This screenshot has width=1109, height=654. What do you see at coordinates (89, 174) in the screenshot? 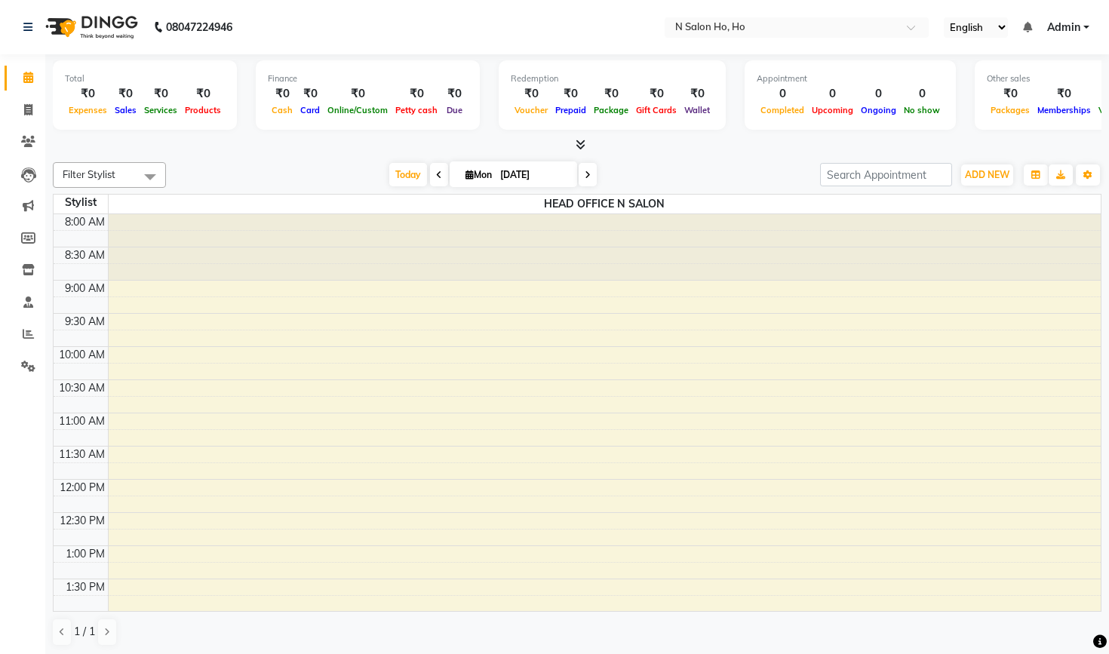
I see `span: Filter Stylist` at bounding box center [89, 174].